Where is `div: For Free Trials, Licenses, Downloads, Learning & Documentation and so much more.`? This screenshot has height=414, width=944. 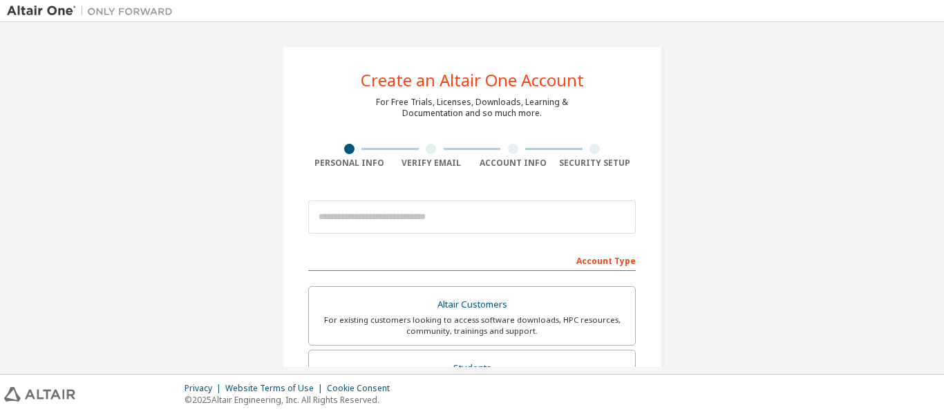 div: For Free Trials, Licenses, Downloads, Learning & Documentation and so much more. is located at coordinates (472, 108).